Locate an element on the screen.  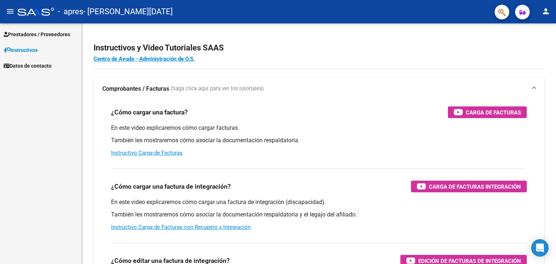
a: Instructivo Carga de Facturas is located at coordinates (147, 153).